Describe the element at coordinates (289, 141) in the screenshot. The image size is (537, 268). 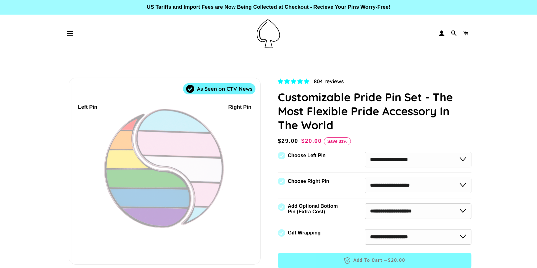
I see `span: $29.00` at that location.